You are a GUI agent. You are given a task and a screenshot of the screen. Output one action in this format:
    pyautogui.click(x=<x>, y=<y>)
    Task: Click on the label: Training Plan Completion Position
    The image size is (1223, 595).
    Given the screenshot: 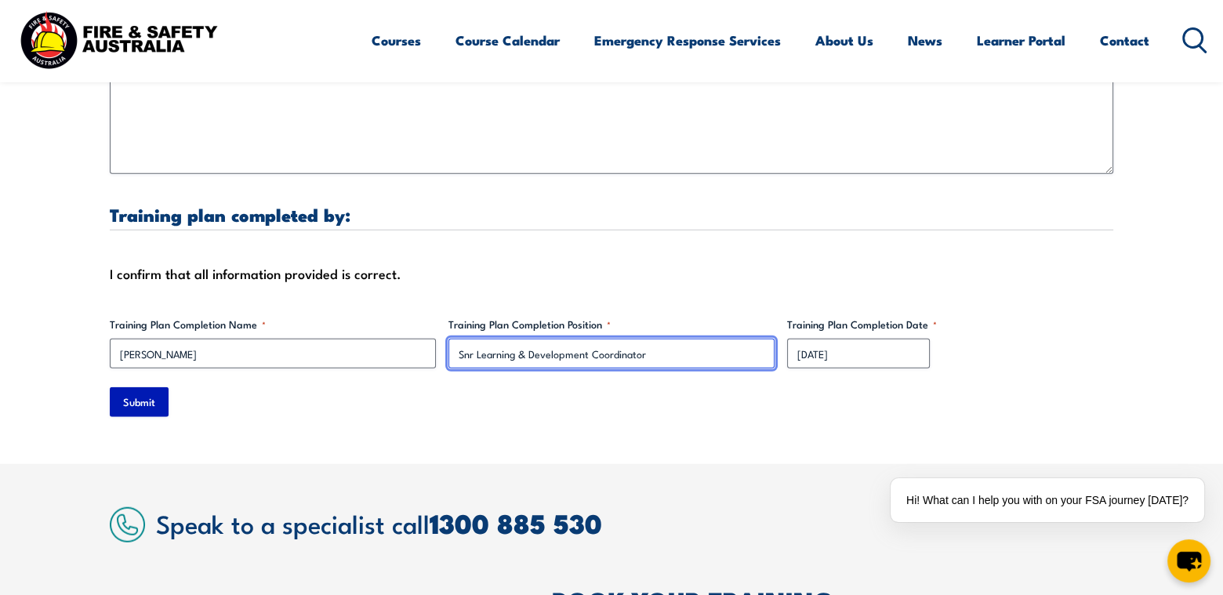 What is the action you would take?
    pyautogui.click(x=612, y=325)
    